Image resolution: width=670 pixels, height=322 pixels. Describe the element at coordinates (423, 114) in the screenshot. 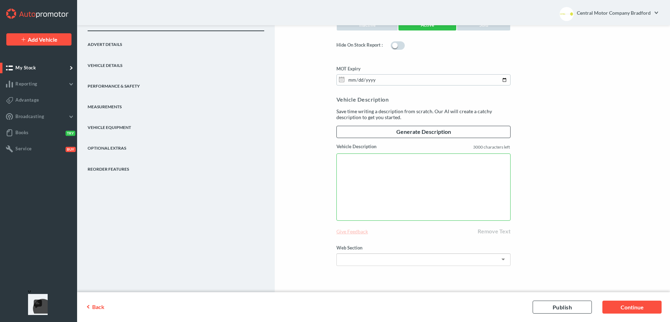

I see `div: Save time writing a description from scratch. Our AI will create a catchy description to get you ...` at that location.